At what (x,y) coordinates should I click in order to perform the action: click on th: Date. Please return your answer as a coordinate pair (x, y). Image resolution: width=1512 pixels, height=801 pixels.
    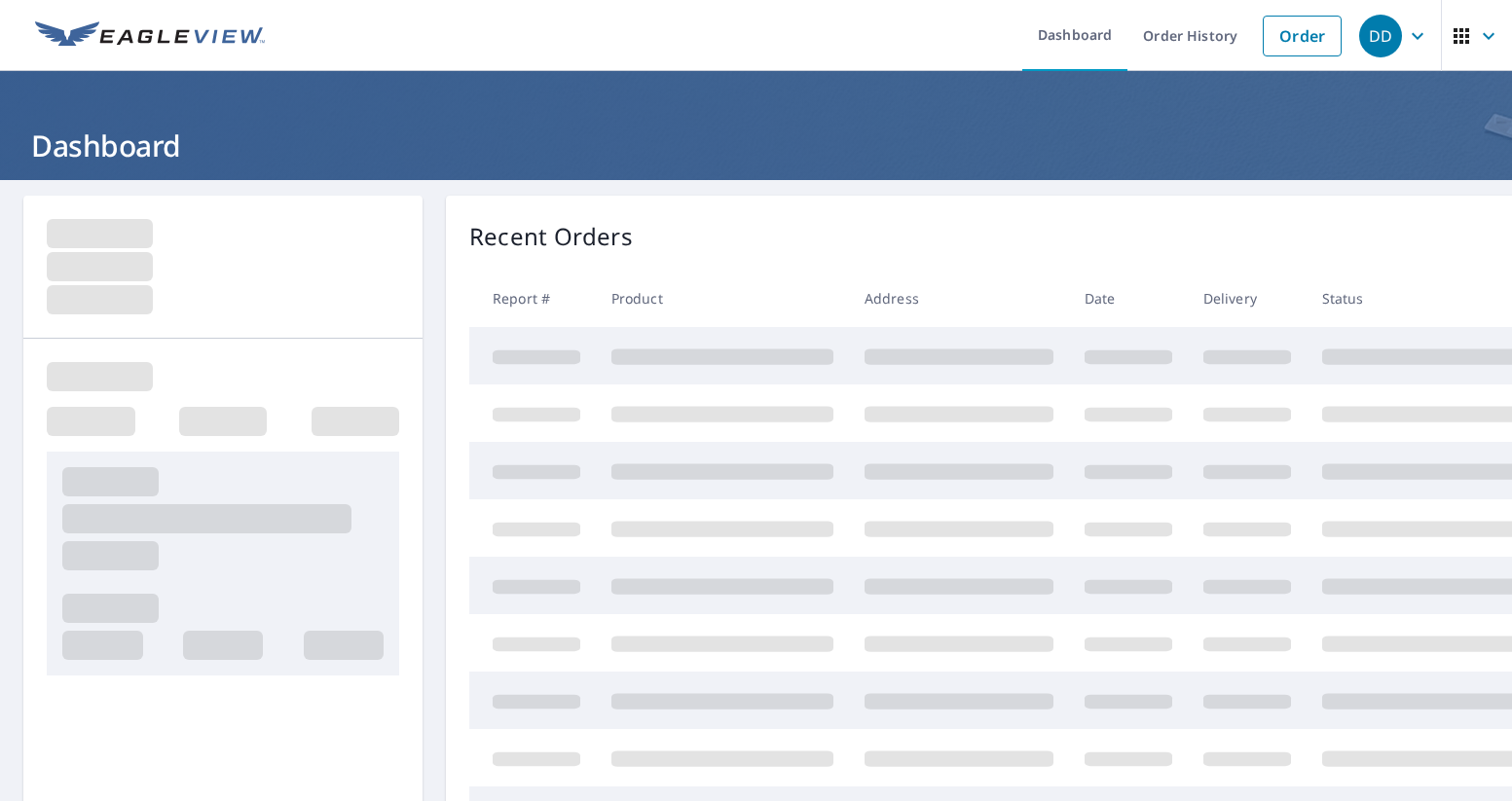
    Looking at the image, I should click on (1128, 298).